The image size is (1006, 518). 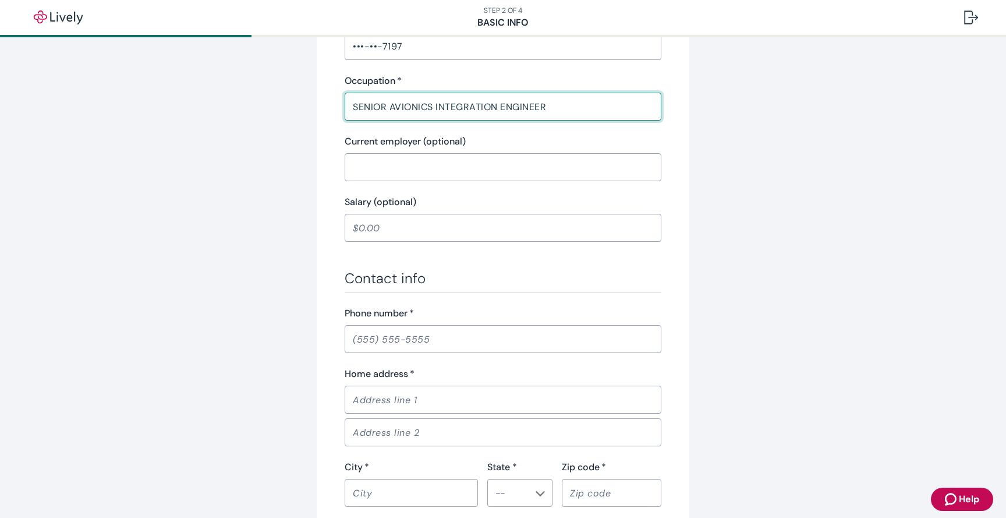 What do you see at coordinates (540, 493) in the screenshot?
I see `svg: Chevron icon` at bounding box center [540, 493].